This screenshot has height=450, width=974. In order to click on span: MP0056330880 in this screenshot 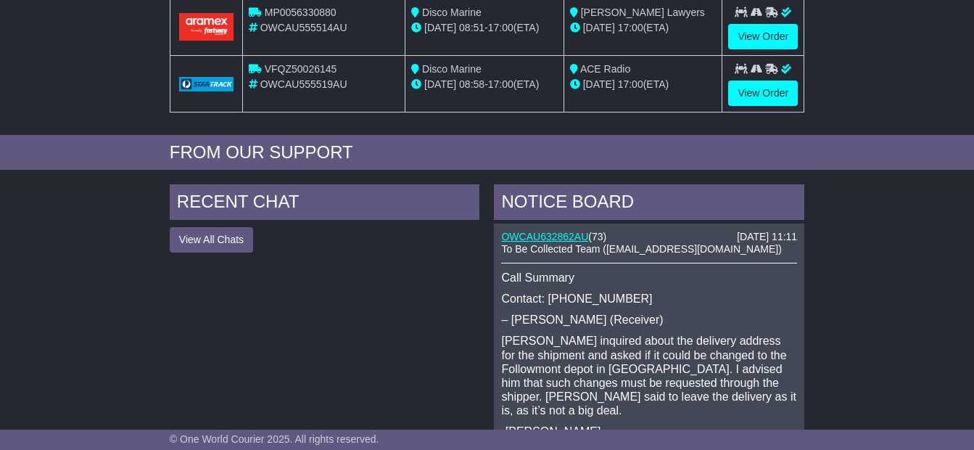, I will do `click(300, 12)`.